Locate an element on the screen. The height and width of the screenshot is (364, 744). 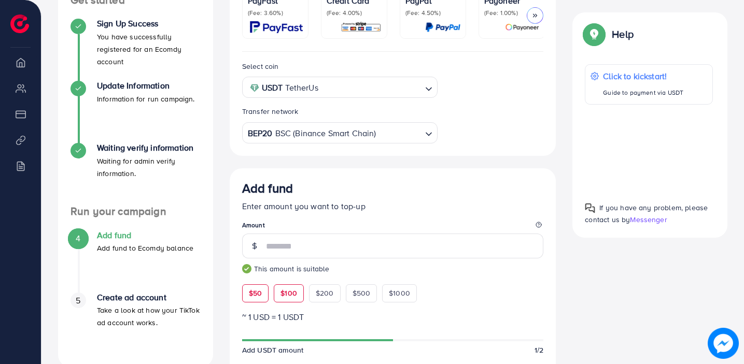
span: BSC (Binance Smart Chain) is located at coordinates (326, 133).